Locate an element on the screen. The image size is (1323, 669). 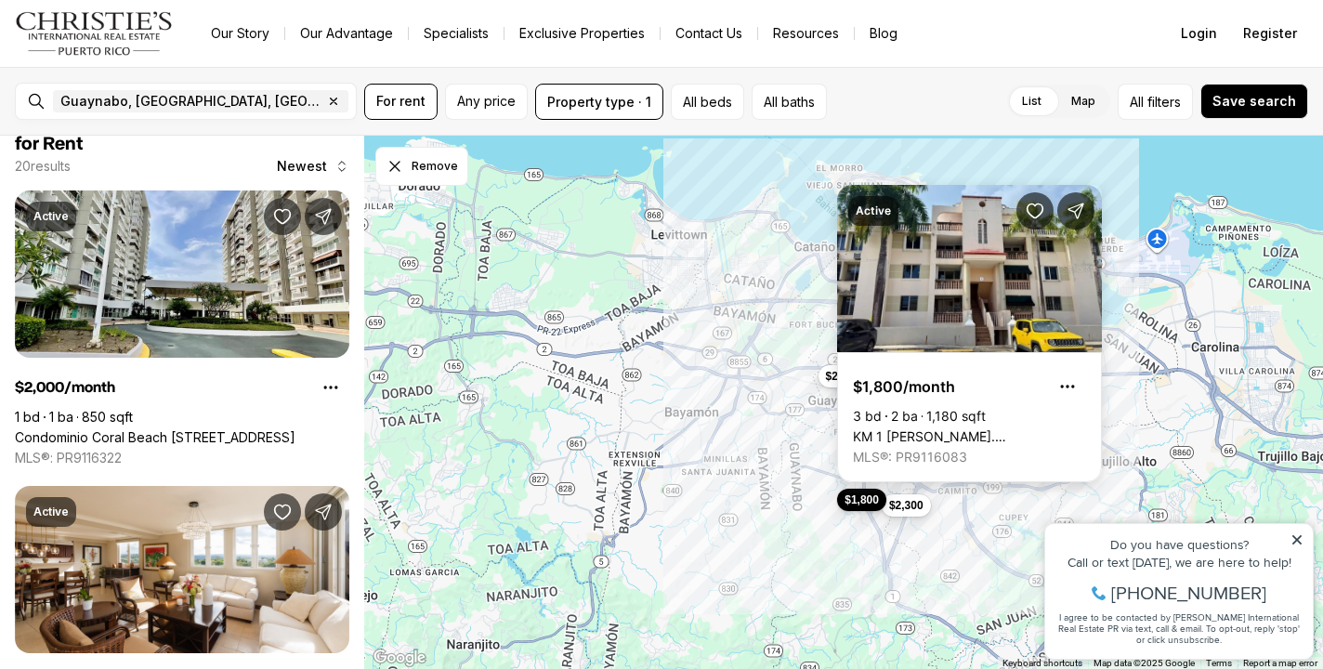
button: Register is located at coordinates (1270, 33).